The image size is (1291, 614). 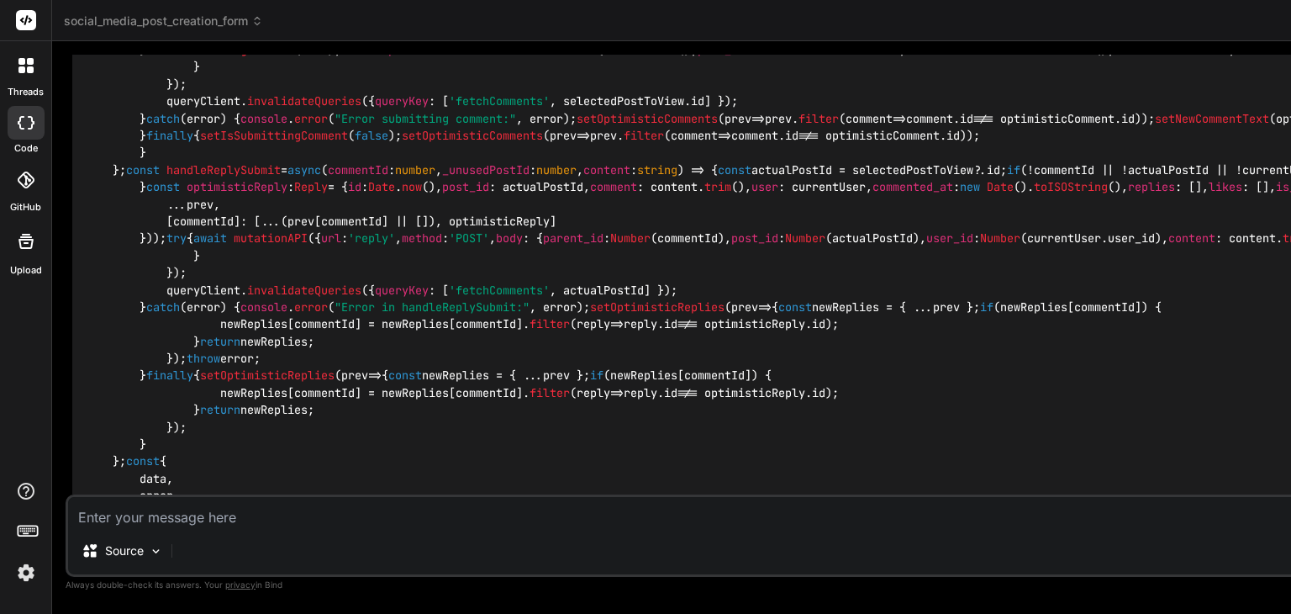 What do you see at coordinates (25, 207) in the screenshot?
I see `label: GitHub` at bounding box center [25, 207].